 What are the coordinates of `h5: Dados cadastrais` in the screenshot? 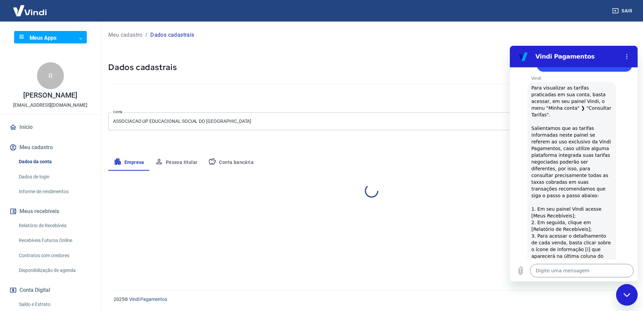 It's located at (372, 67).